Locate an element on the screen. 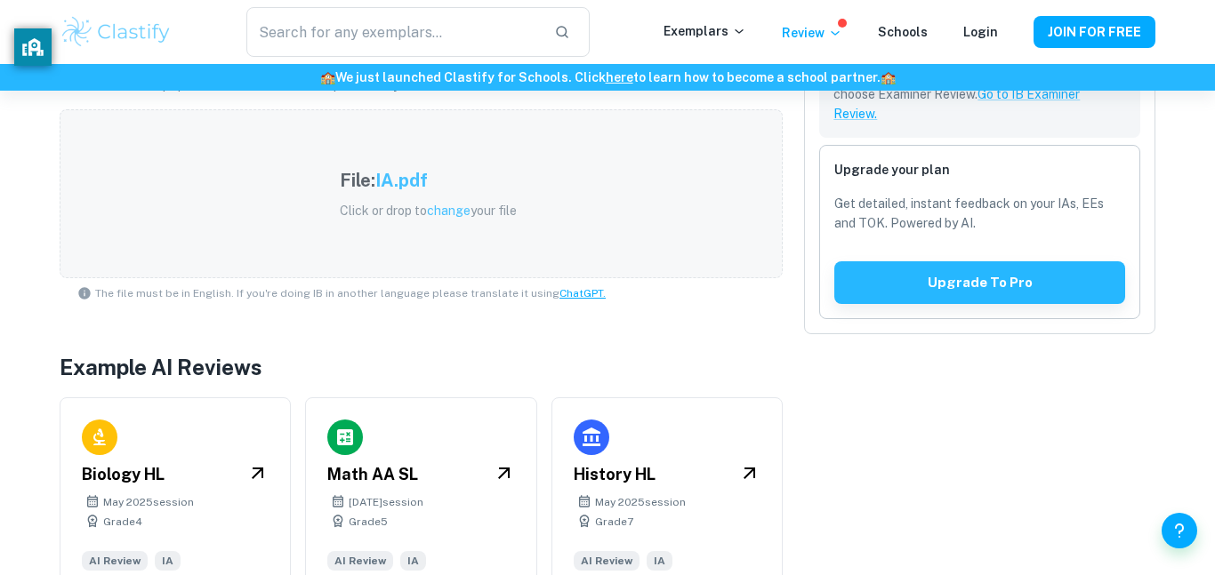 Image resolution: width=1215 pixels, height=575 pixels. h4: Example AI Reviews is located at coordinates (421, 367).